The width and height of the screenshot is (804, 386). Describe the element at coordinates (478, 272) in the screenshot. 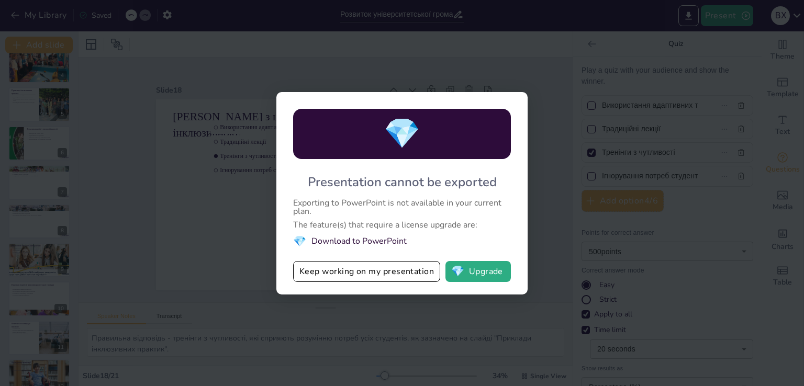

I see `button: diamondUpgrade` at that location.